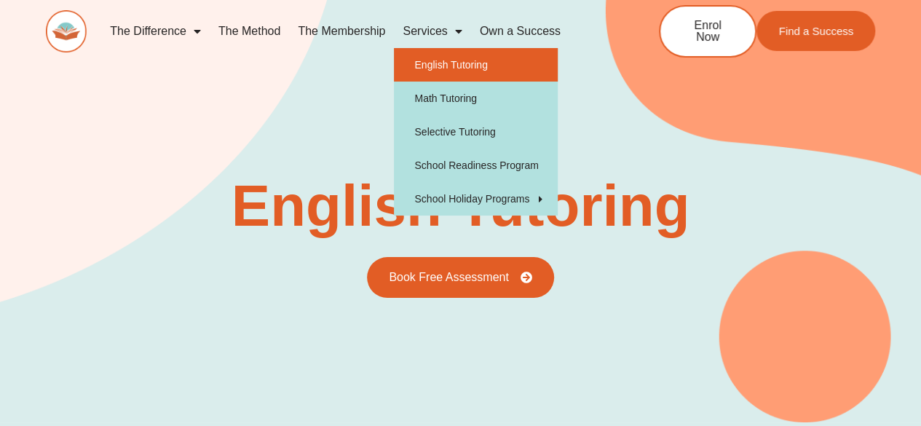  What do you see at coordinates (328, 12) in the screenshot?
I see `button: Text` at bounding box center [328, 12].